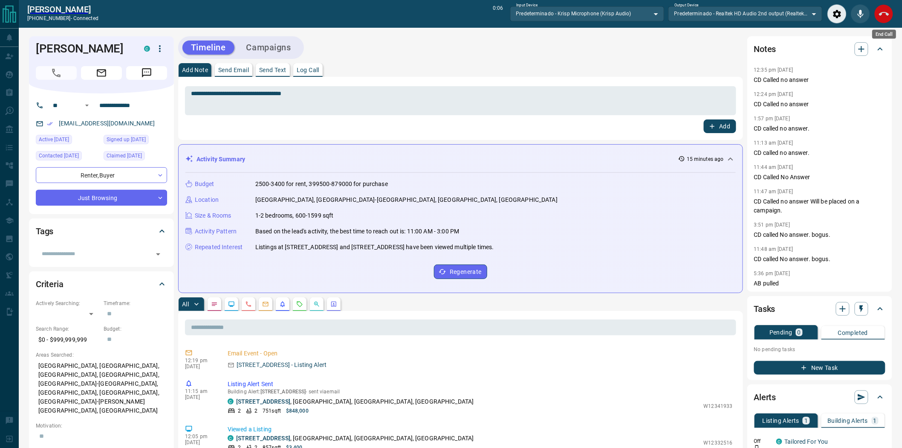 The width and height of the screenshot is (902, 448). Describe the element at coordinates (853, 332) in the screenshot. I see `p: Completed` at that location.